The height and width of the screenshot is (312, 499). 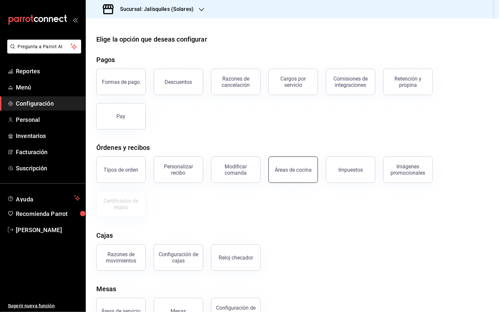 I want to click on button: Modificar comanda, so click(x=236, y=169).